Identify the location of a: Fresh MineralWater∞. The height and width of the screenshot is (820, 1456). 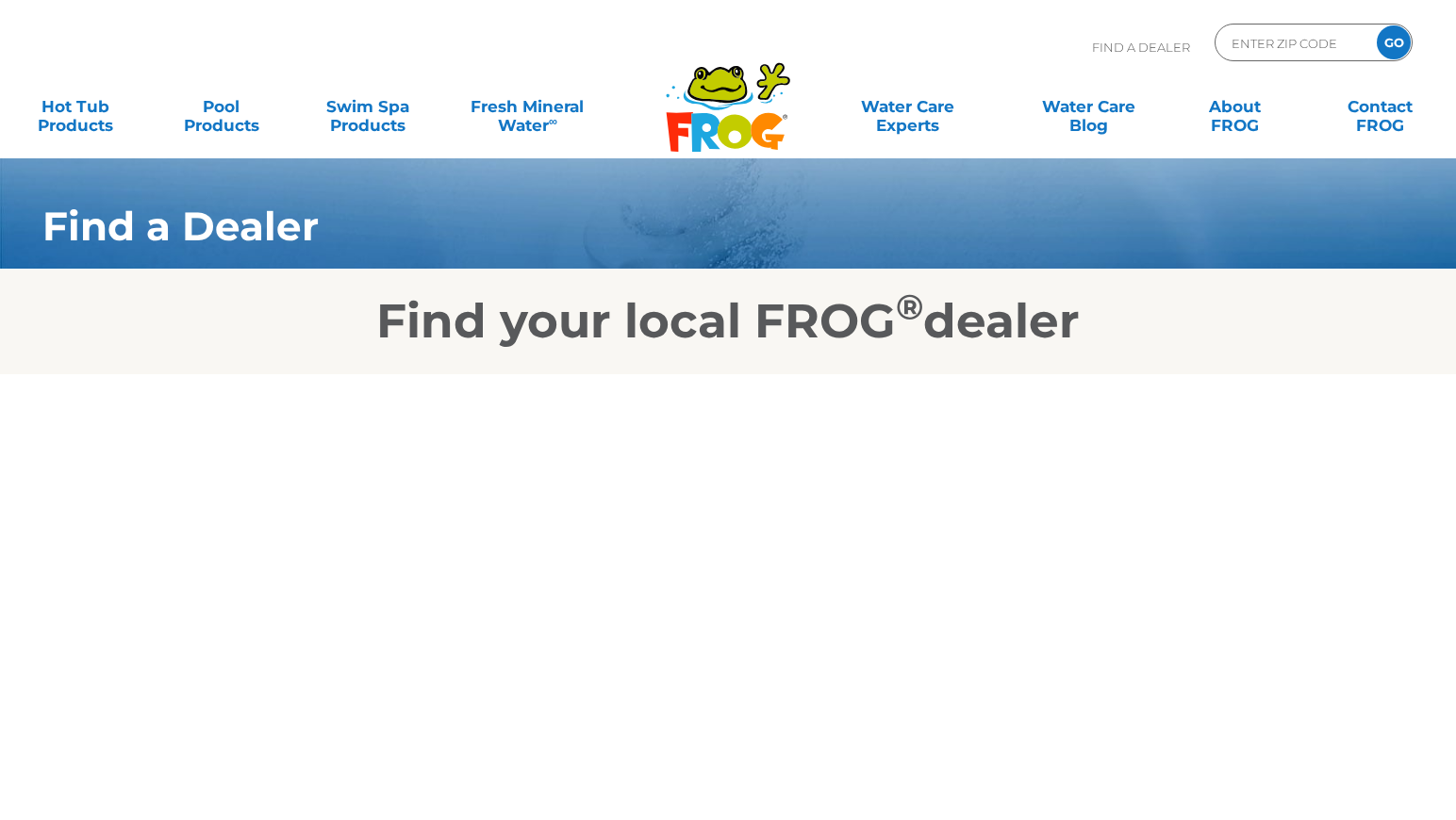
(527, 106).